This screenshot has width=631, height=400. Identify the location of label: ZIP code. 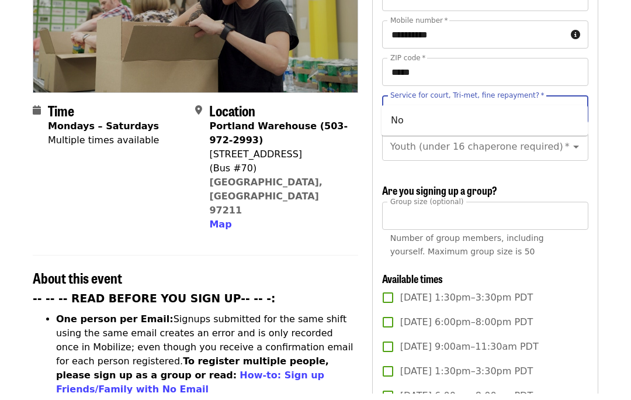
(408, 64).